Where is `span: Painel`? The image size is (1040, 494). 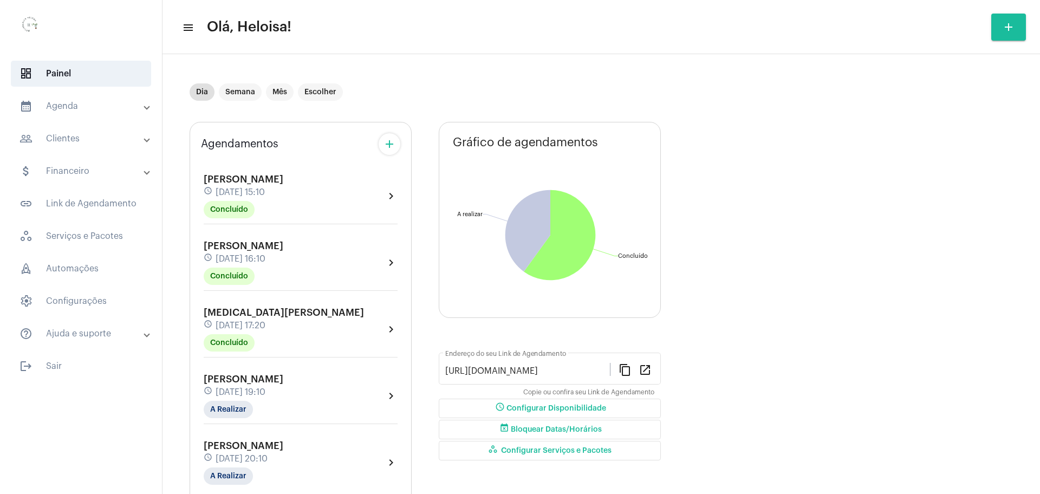 span: Painel is located at coordinates (81, 74).